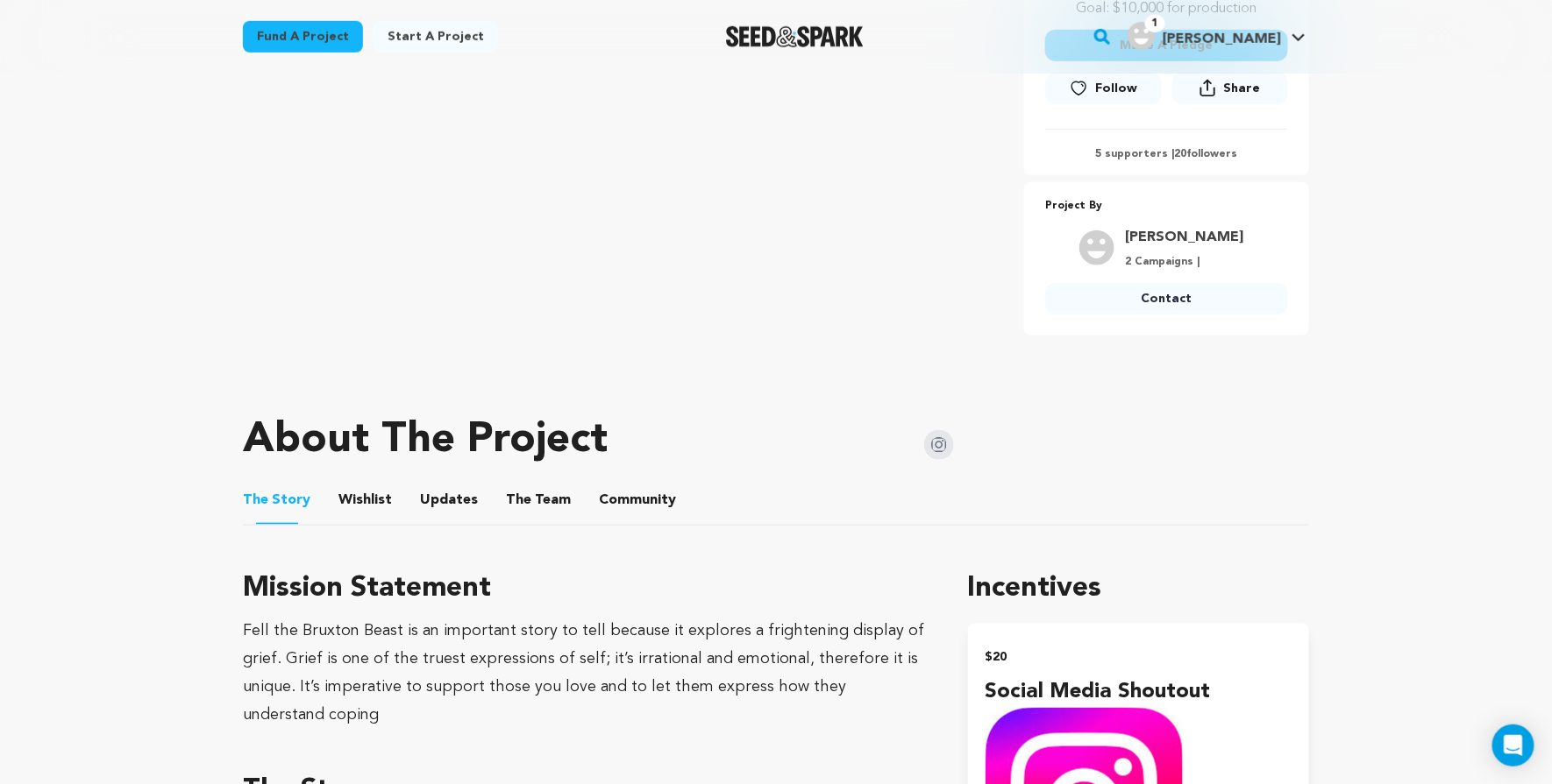 This screenshot has width=1552, height=784. What do you see at coordinates (1167, 154) in the screenshot?
I see `p: 5 supporters | followers` at bounding box center [1167, 154].